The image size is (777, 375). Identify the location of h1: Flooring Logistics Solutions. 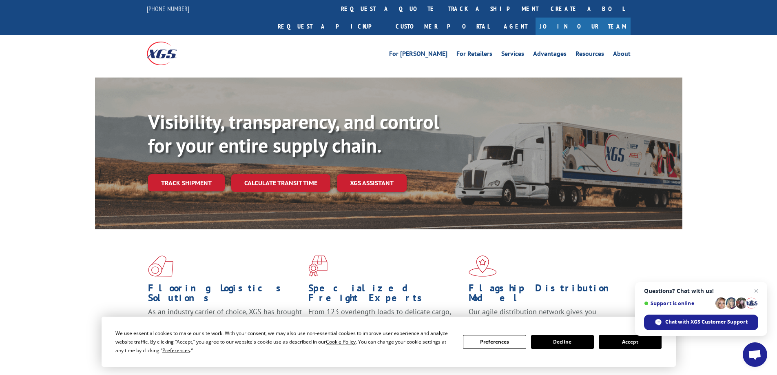
(225, 295).